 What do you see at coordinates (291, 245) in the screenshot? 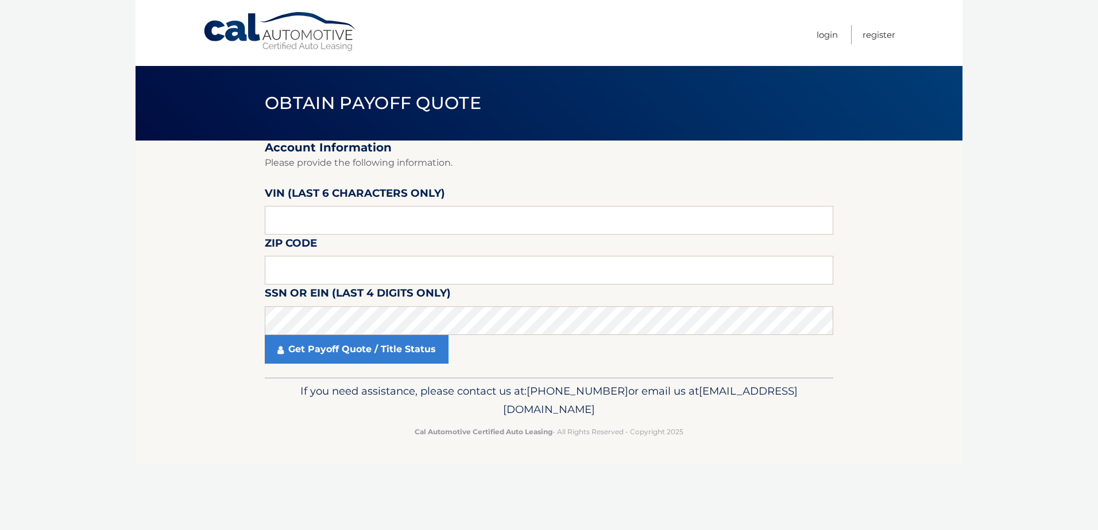
I see `label: Zip Code` at bounding box center [291, 245].